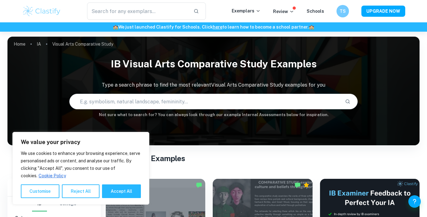 The height and width of the screenshot is (217, 427). What do you see at coordinates (81, 165) in the screenshot?
I see `p: We use cookies to enhance your browsing experience, serve personalised ads or content, and analys...` at bounding box center [81, 165].